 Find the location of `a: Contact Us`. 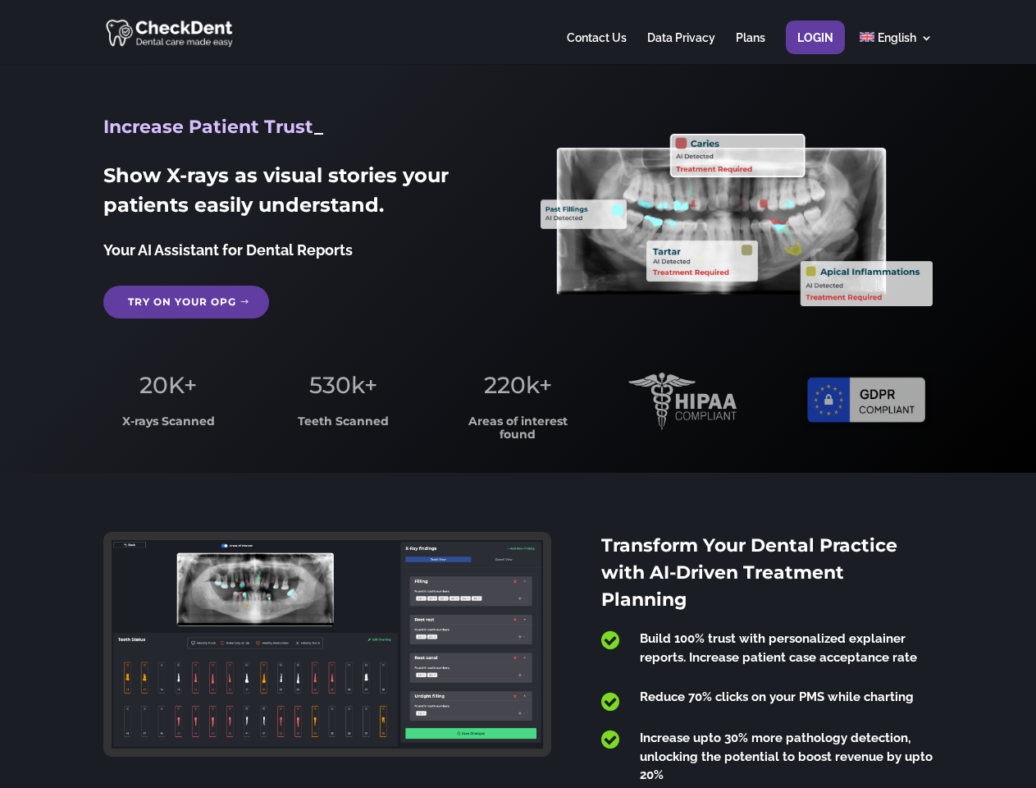

a: Contact Us is located at coordinates (596, 48).